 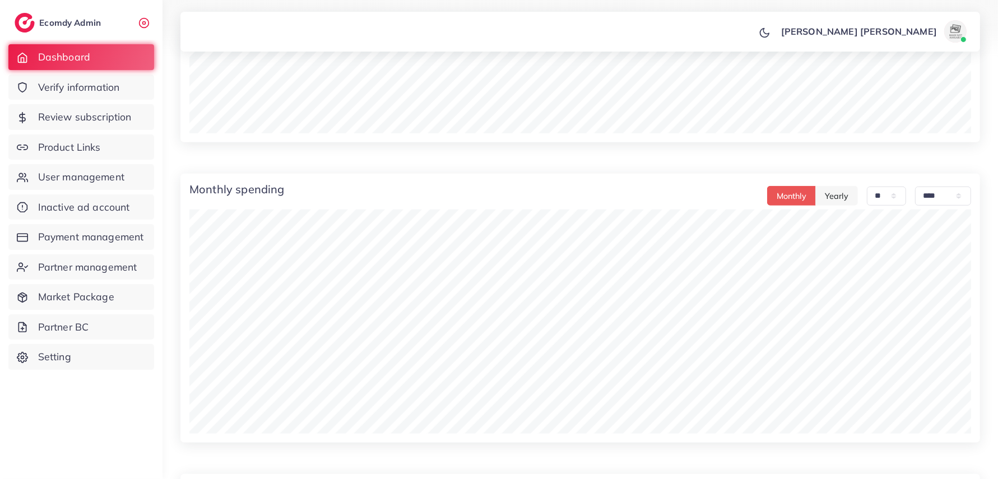 What do you see at coordinates (76, 297) in the screenshot?
I see `span: Market Package` at bounding box center [76, 297].